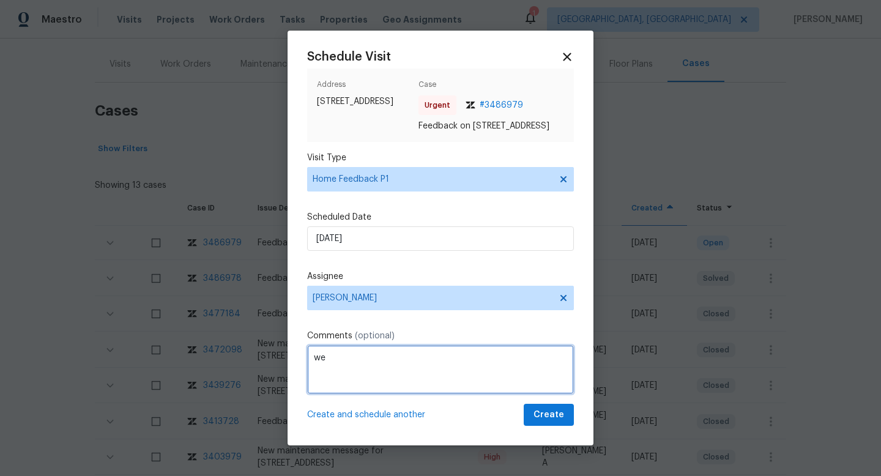 This screenshot has height=476, width=881. Describe the element at coordinates (501, 105) in the screenshot. I see `span: # 3486979` at that location.